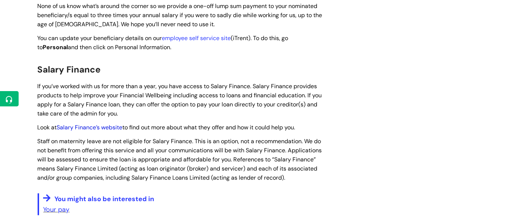 This screenshot has width=513, height=223. Describe the element at coordinates (90, 127) in the screenshot. I see `a: Salary Finance’s website` at that location.